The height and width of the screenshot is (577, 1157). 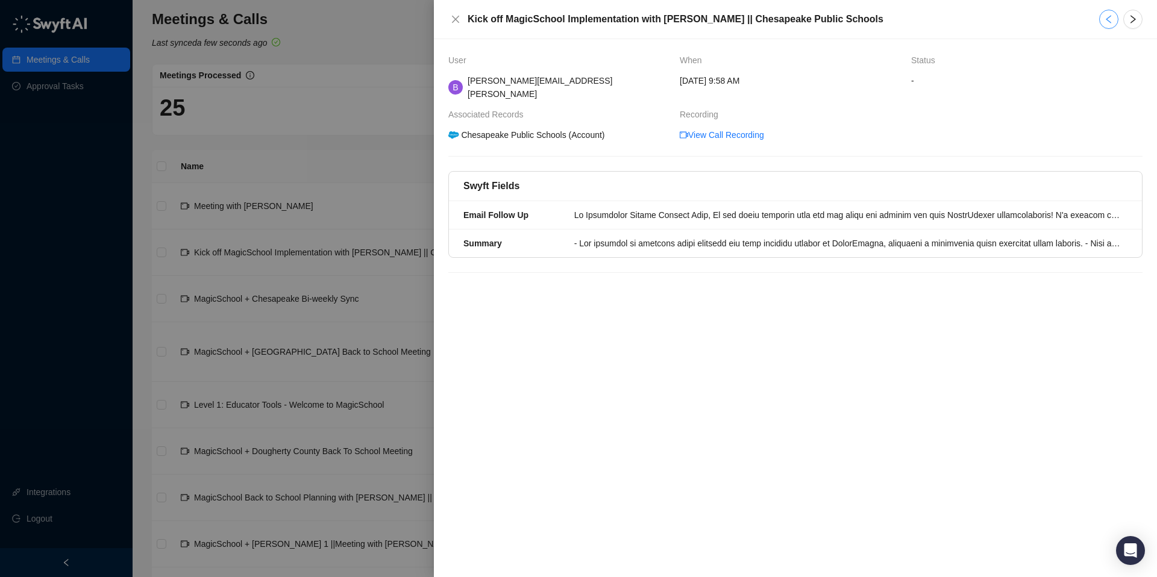 I want to click on span: When, so click(x=693, y=60).